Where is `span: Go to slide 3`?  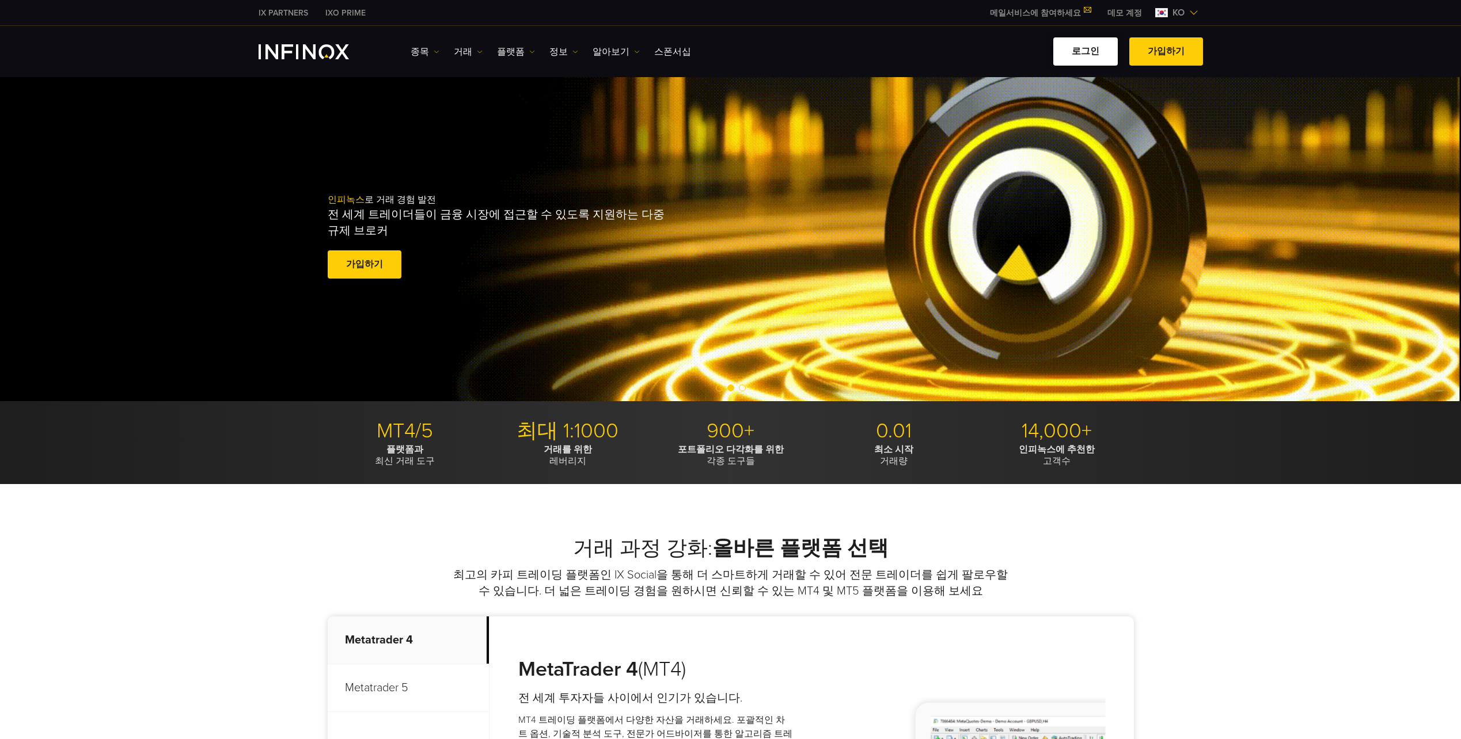
span: Go to slide 3 is located at coordinates (742, 388).